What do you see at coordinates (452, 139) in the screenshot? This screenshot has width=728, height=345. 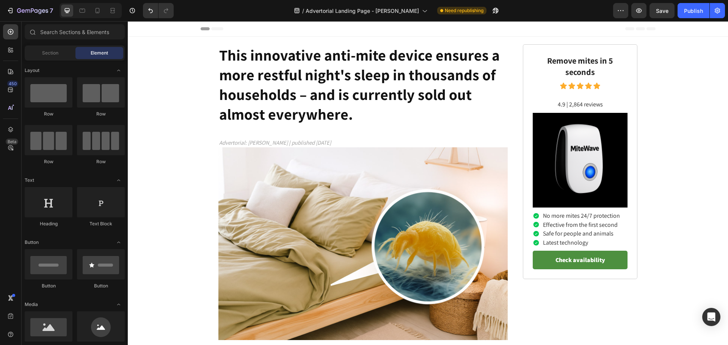 I see `img: gempages_574028890666697497-f5ac874b-5802-4efd-bf49-fadf58858e4a.png` at bounding box center [452, 139].